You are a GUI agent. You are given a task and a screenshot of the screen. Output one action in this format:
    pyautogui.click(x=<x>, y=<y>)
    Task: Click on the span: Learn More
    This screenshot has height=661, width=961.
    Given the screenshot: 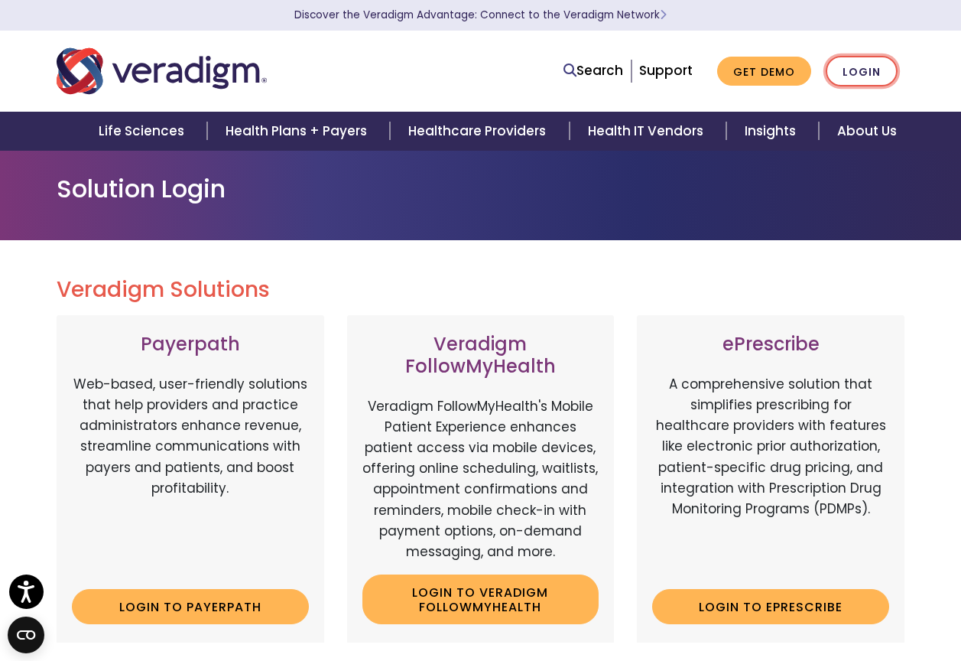 What is the action you would take?
    pyautogui.click(x=663, y=15)
    